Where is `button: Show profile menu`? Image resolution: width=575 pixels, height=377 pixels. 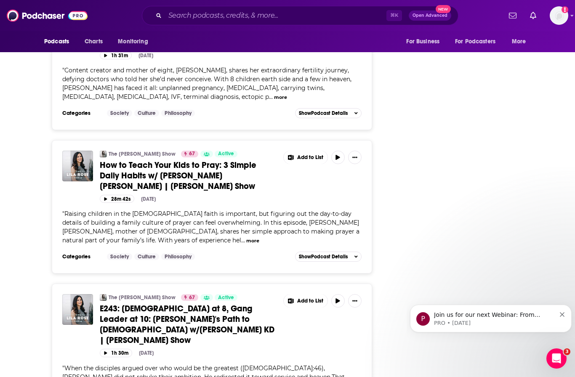 button: Show profile menu is located at coordinates (559, 16).